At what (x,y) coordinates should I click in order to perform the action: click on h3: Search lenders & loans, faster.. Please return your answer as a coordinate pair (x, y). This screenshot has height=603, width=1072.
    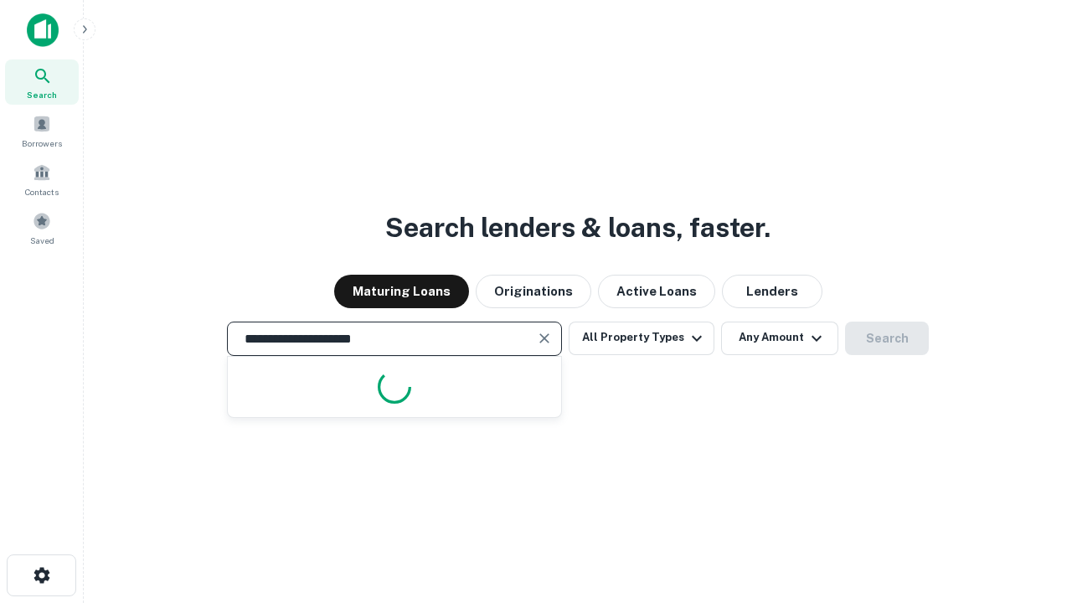
    Looking at the image, I should click on (578, 228).